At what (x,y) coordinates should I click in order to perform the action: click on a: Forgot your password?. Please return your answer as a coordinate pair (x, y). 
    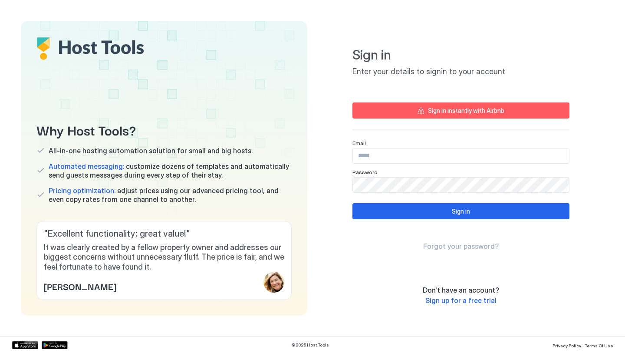
    Looking at the image, I should click on (461, 246).